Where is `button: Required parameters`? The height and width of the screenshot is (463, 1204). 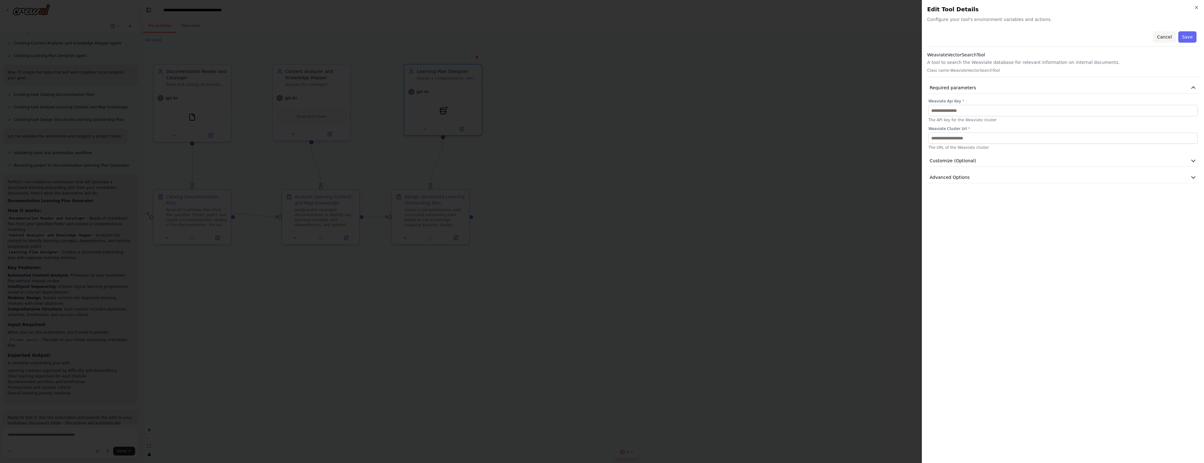
button: Required parameters is located at coordinates (1063, 88).